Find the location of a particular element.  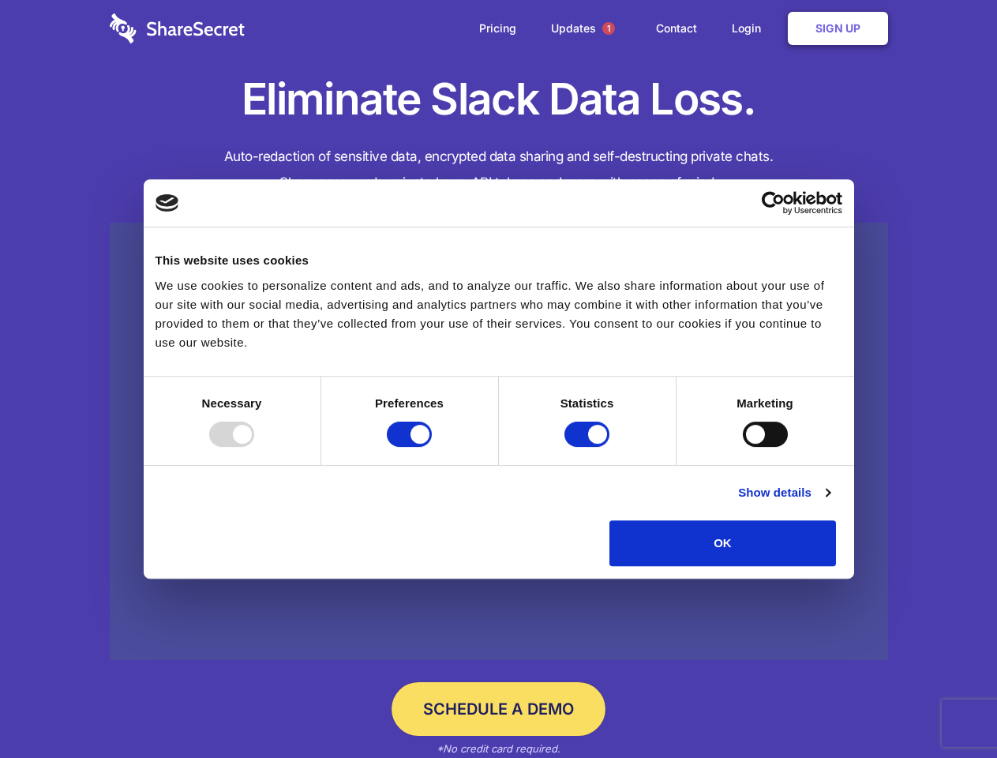

a: Show details is located at coordinates (784, 493).